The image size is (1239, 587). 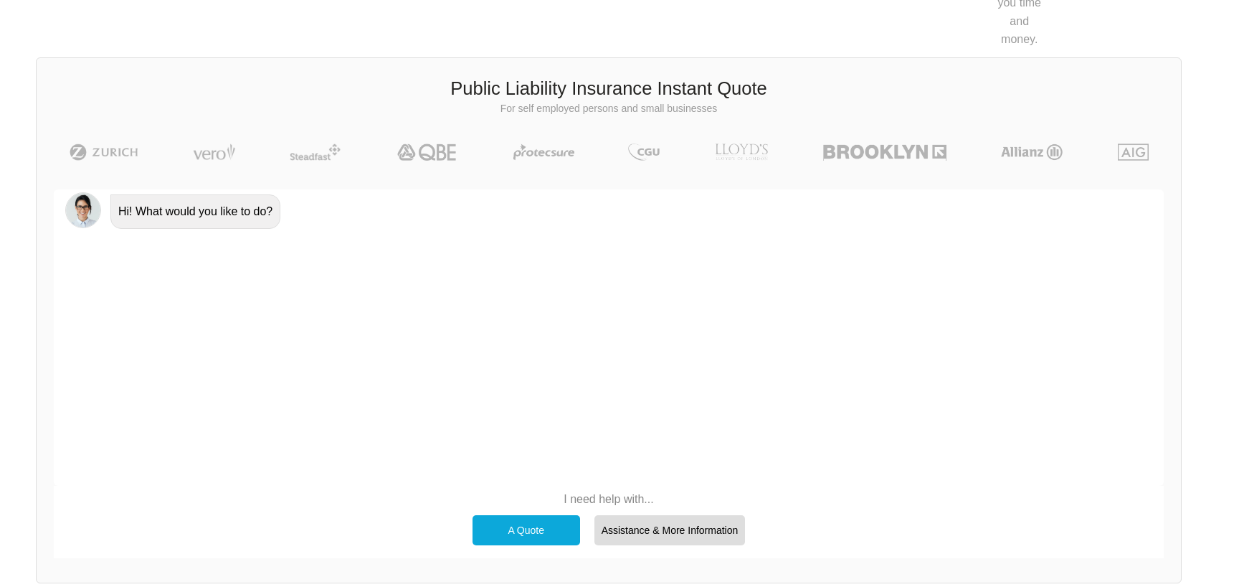 I want to click on img: Protecsure | Public Liability Insurance, so click(x=544, y=152).